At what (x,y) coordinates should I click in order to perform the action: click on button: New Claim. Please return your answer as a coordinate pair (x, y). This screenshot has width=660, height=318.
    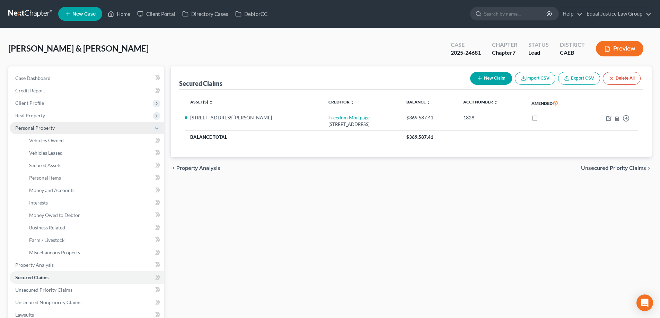
    Looking at the image, I should click on (491, 78).